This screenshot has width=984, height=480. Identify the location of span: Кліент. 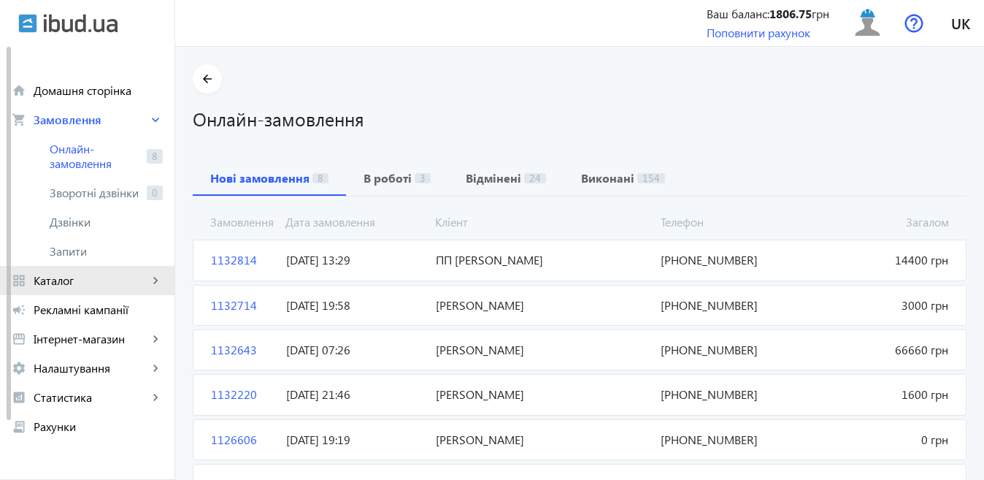
(542, 222).